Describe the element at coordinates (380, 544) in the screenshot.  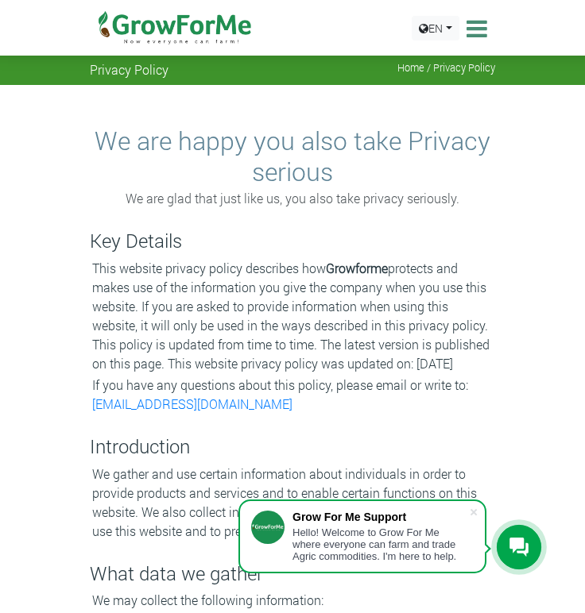
I see `div: Hello! Welcome to Grow For Me where everyone can farm and trade Agric commodities. I'm here to help.` at that location.